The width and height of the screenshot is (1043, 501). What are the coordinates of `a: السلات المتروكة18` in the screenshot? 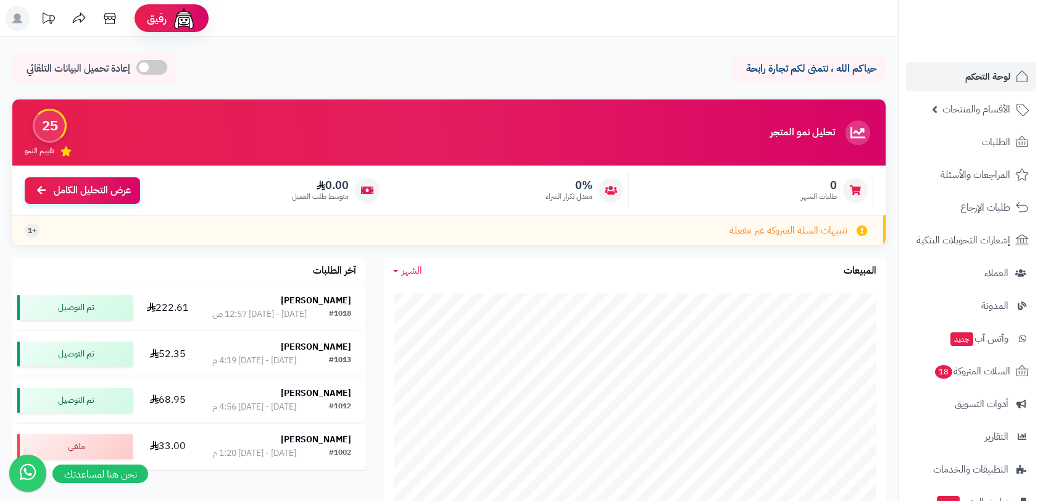 It's located at (971, 371).